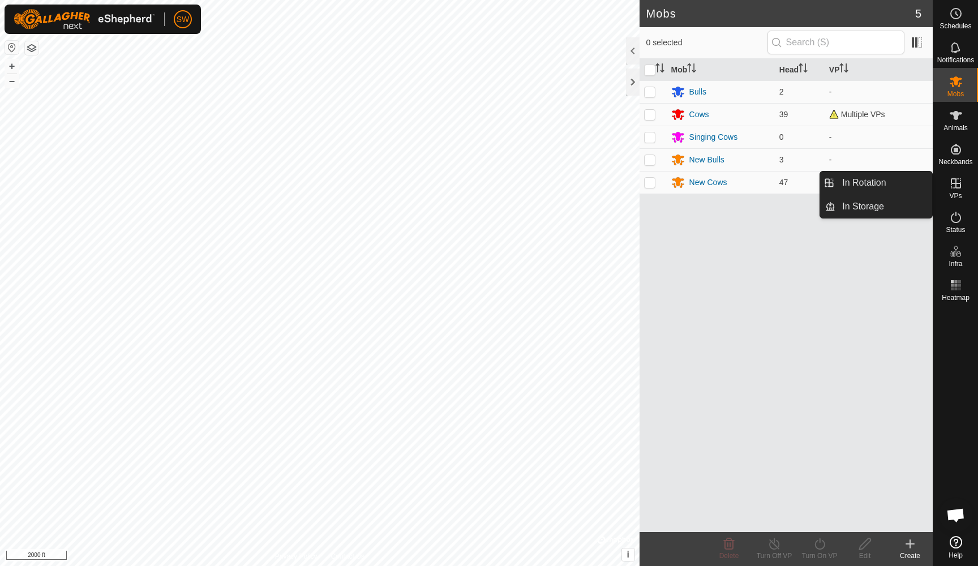 This screenshot has height=566, width=978. Describe the element at coordinates (784, 114) in the screenshot. I see `span: 39` at that location.